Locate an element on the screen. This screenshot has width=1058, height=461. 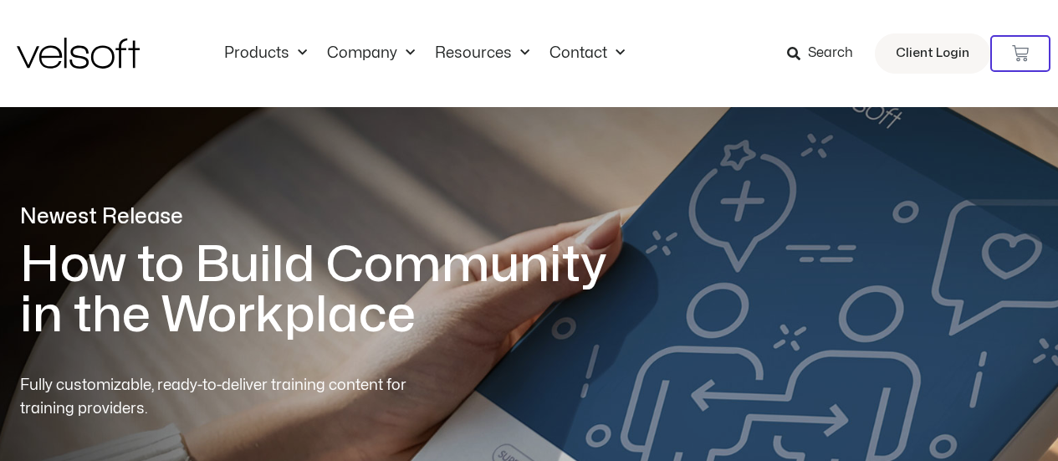
nav: Menu is located at coordinates (424, 54).